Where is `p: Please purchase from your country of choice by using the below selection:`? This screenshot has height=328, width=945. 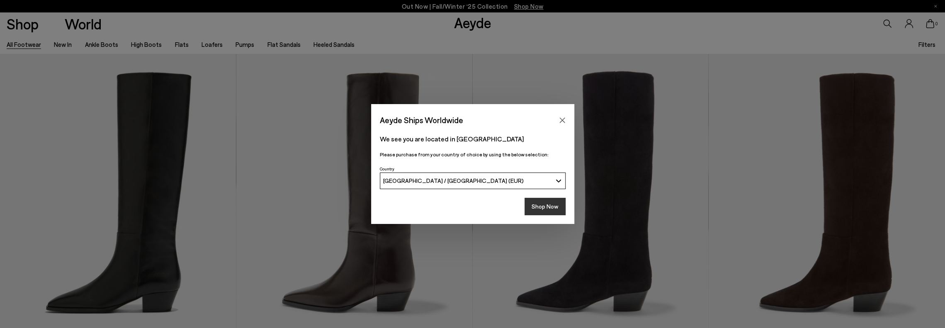
p: Please purchase from your country of choice by using the below selection: is located at coordinates (473, 154).